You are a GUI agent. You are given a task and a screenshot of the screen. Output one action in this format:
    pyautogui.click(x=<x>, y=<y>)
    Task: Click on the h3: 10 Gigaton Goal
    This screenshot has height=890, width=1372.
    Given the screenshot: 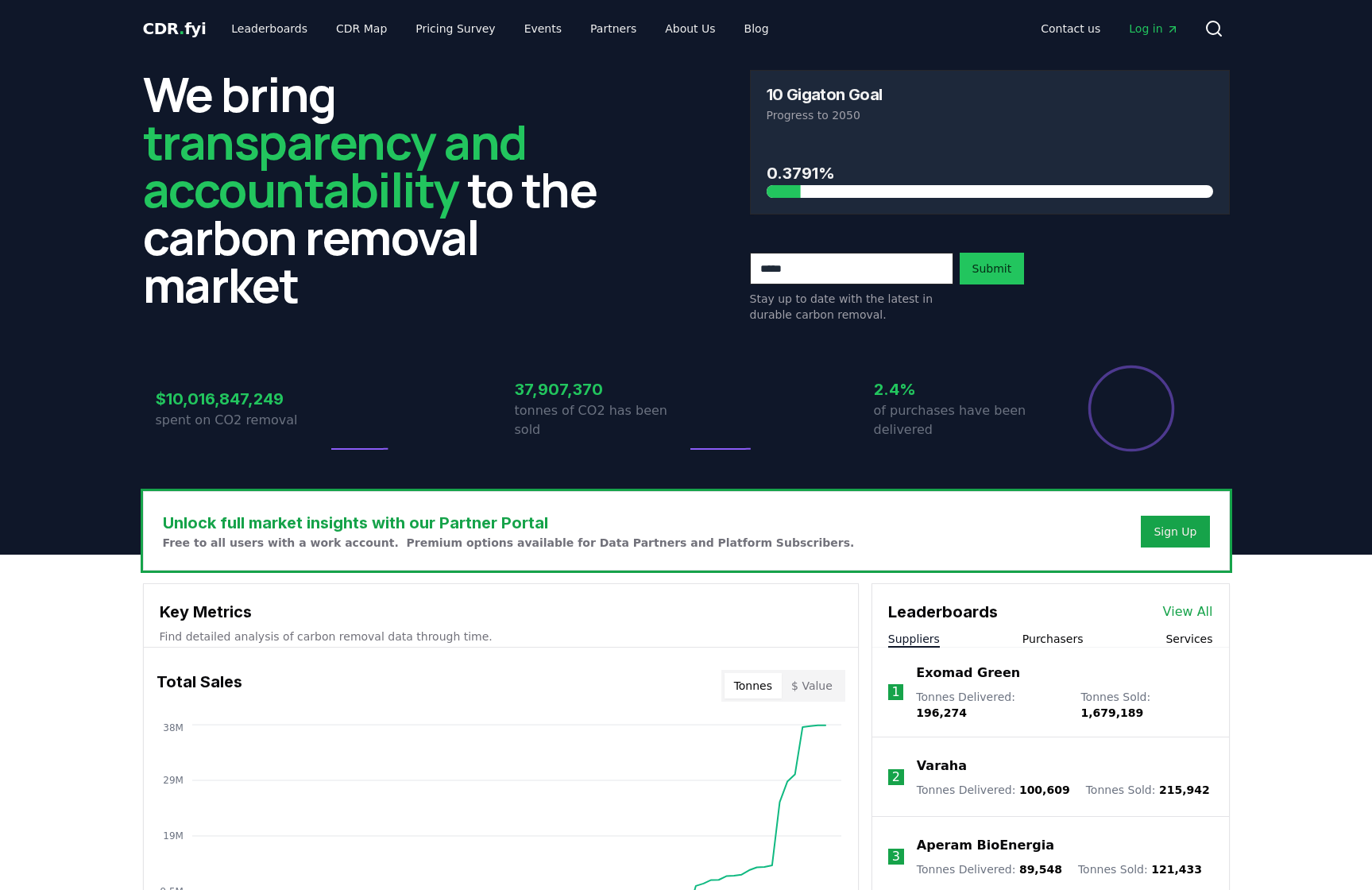 What is the action you would take?
    pyautogui.click(x=824, y=95)
    